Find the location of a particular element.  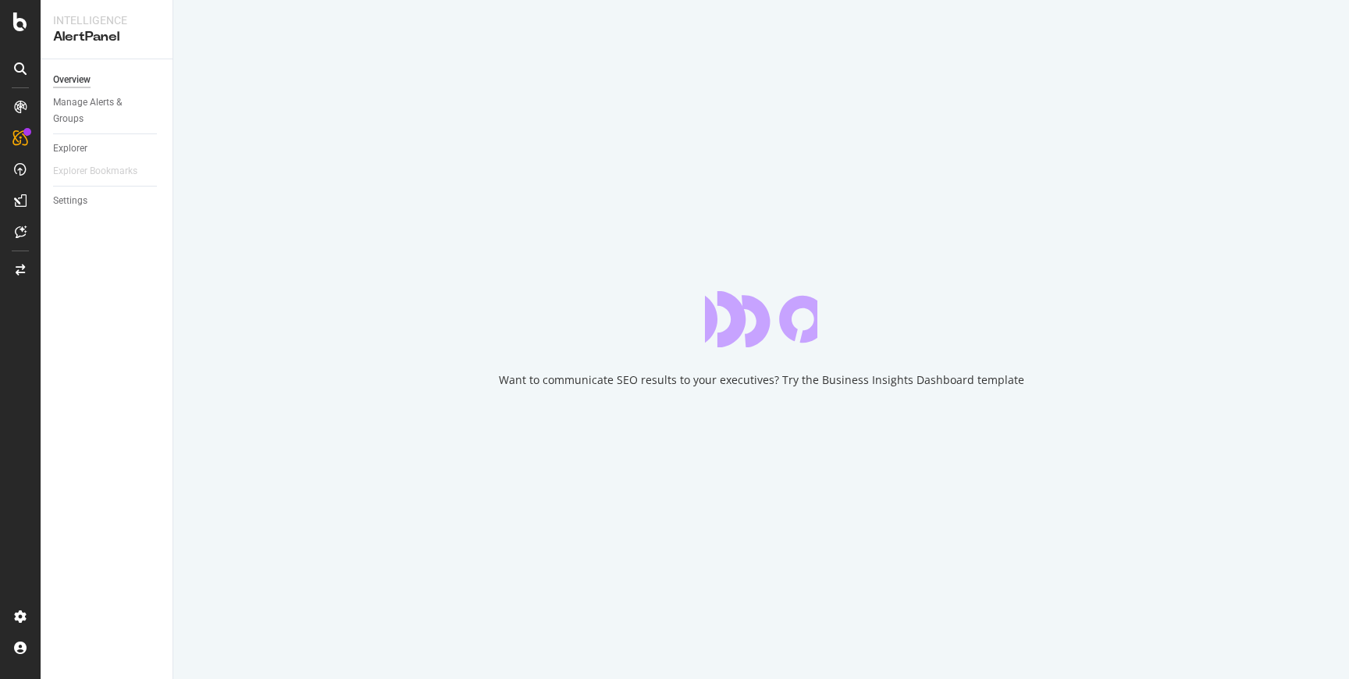

a: Explorer is located at coordinates (107, 148).